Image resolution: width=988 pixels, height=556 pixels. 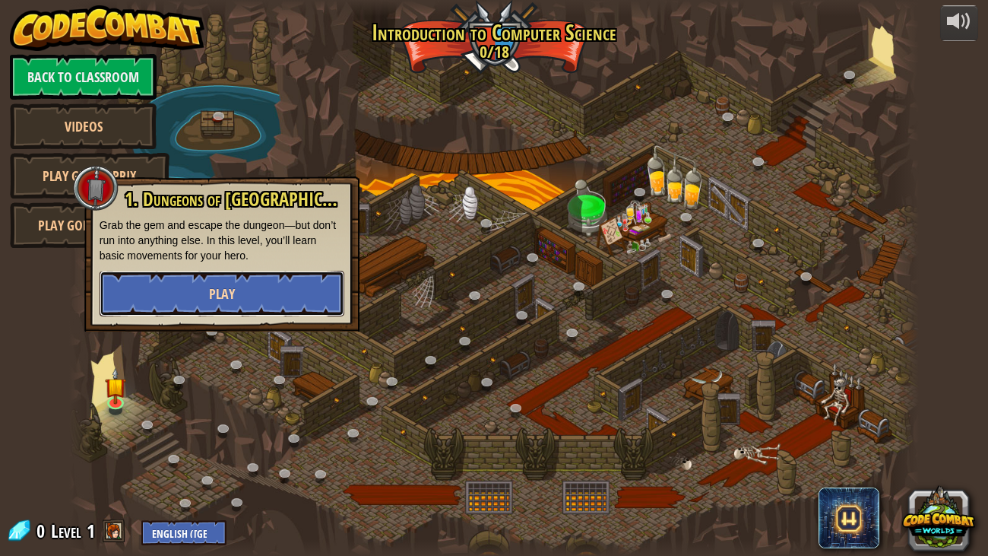 What do you see at coordinates (90, 176) in the screenshot?
I see `a: Play Grand Prix` at bounding box center [90, 176].